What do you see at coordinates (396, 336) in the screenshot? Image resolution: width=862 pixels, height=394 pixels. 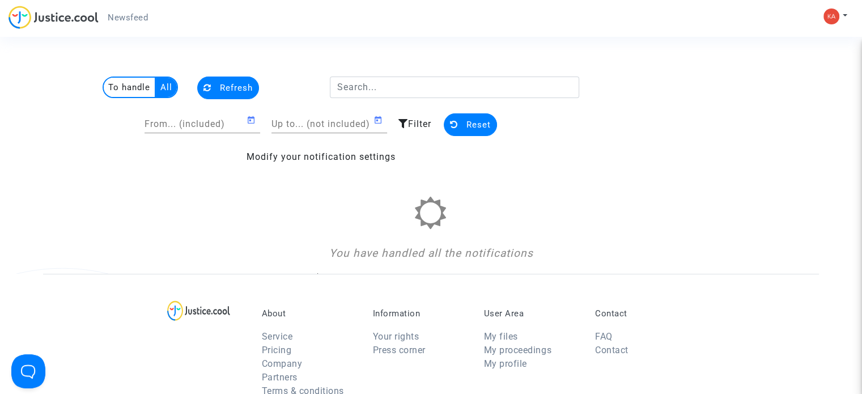 I see `a: Your rights` at bounding box center [396, 336].